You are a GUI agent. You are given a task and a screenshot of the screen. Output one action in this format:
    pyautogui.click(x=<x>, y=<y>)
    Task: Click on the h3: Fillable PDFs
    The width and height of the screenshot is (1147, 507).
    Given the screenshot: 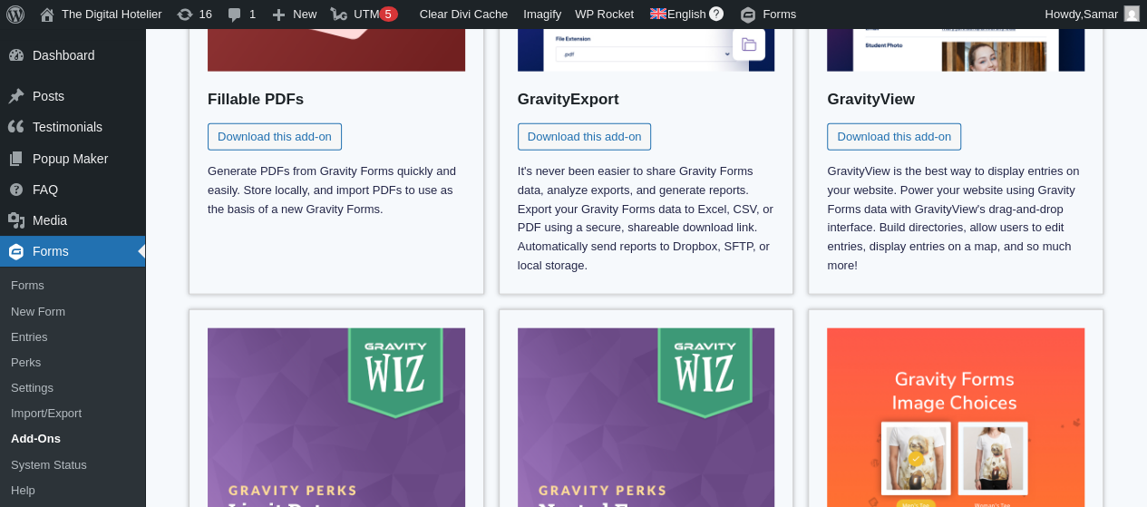 What is the action you would take?
    pyautogui.click(x=336, y=100)
    